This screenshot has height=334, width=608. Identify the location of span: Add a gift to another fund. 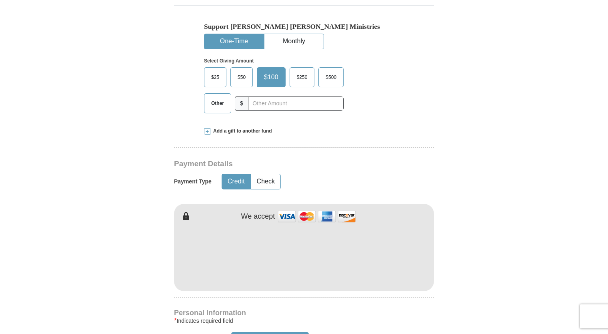
(241, 131).